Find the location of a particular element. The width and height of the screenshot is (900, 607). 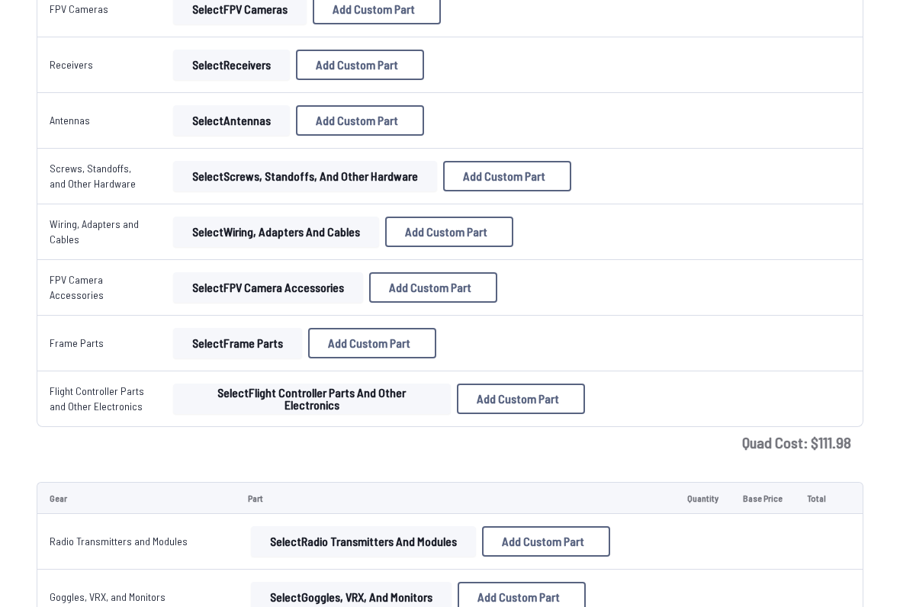

a: Screws, Standoffs, and Other Hardware is located at coordinates (92, 176).